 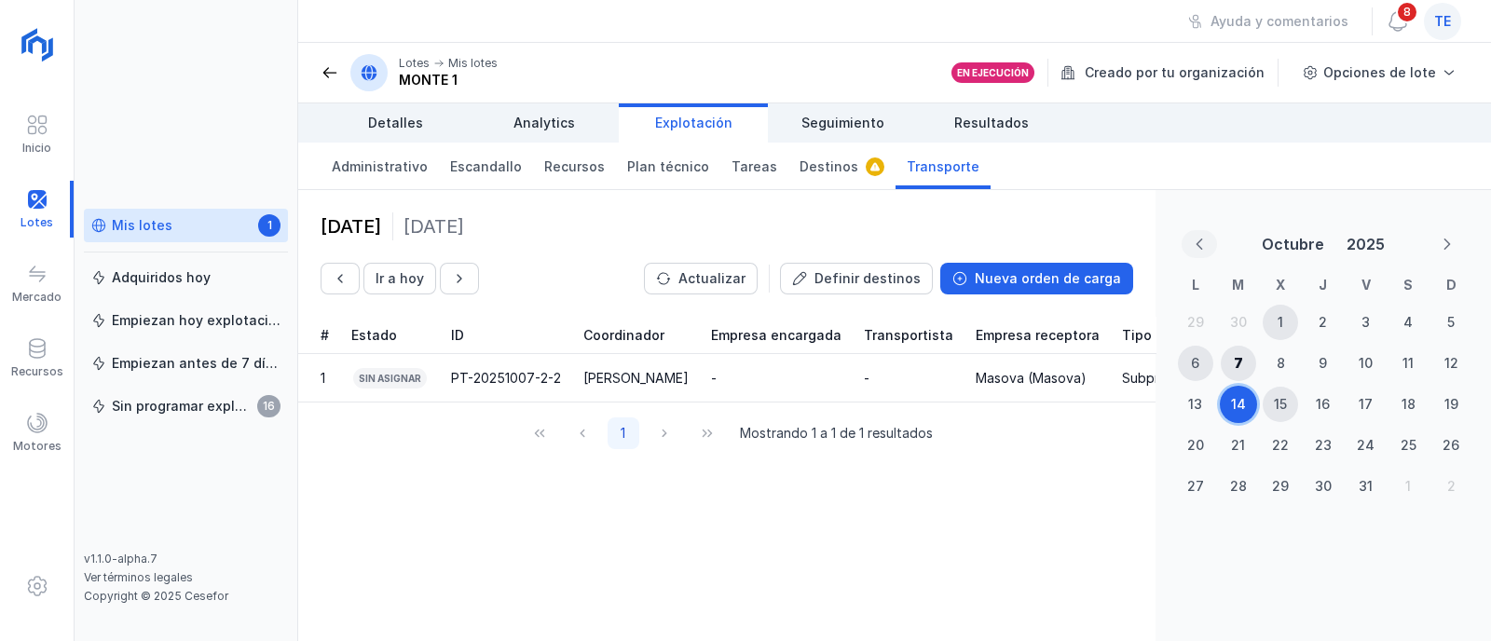 What do you see at coordinates (1408, 405) in the screenshot?
I see `div: 18` at bounding box center [1408, 405].